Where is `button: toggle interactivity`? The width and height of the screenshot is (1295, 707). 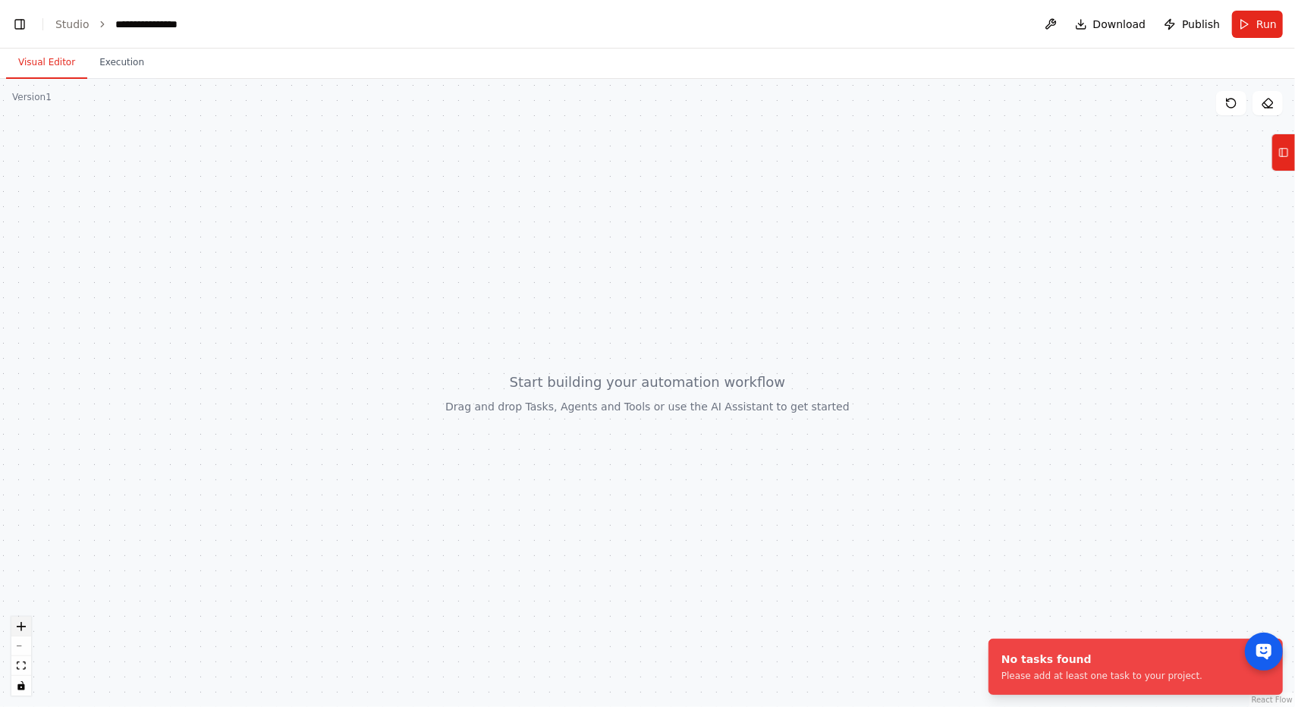
button: toggle interactivity is located at coordinates (21, 686).